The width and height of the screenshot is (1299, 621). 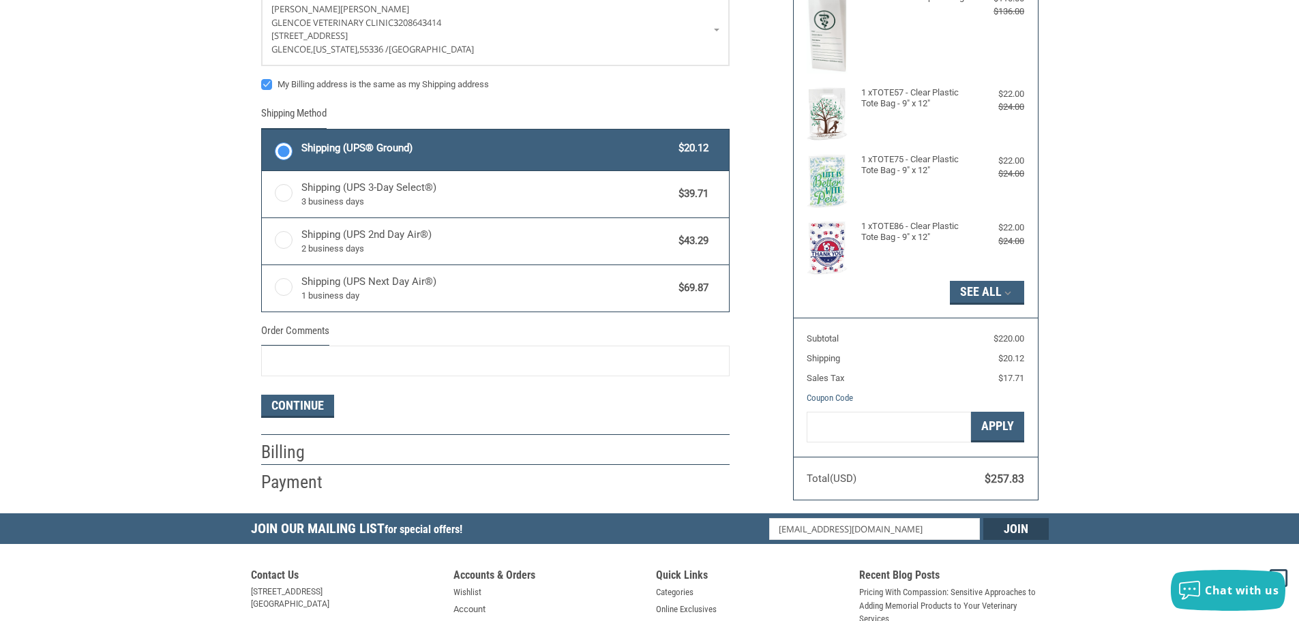 What do you see at coordinates (467, 593) in the screenshot?
I see `a: Wishlist` at bounding box center [467, 593].